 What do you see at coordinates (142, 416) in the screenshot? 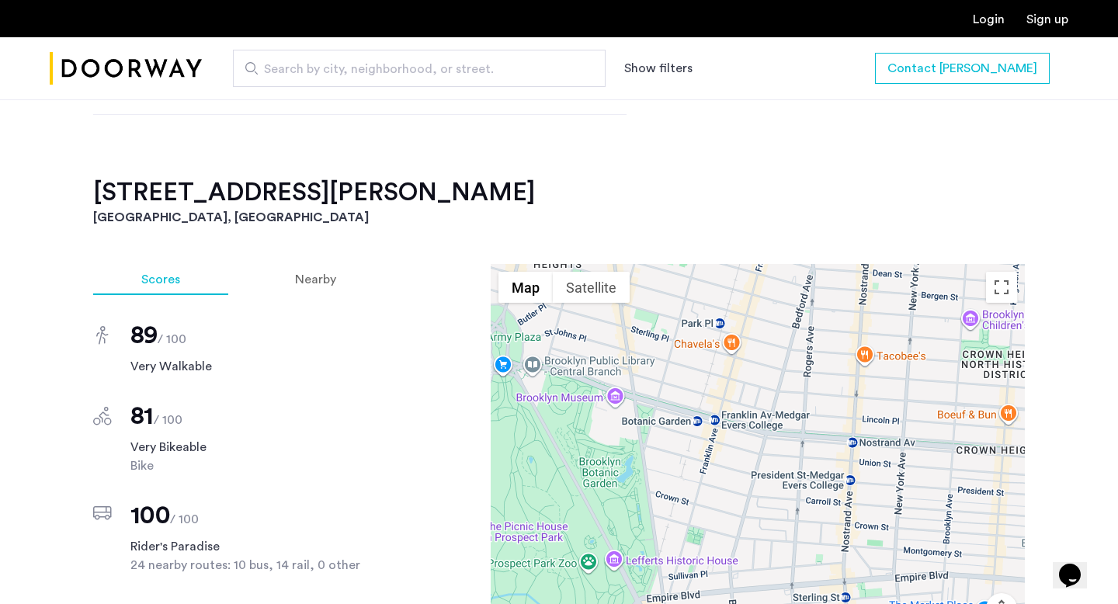
I see `span: 81` at bounding box center [142, 416].